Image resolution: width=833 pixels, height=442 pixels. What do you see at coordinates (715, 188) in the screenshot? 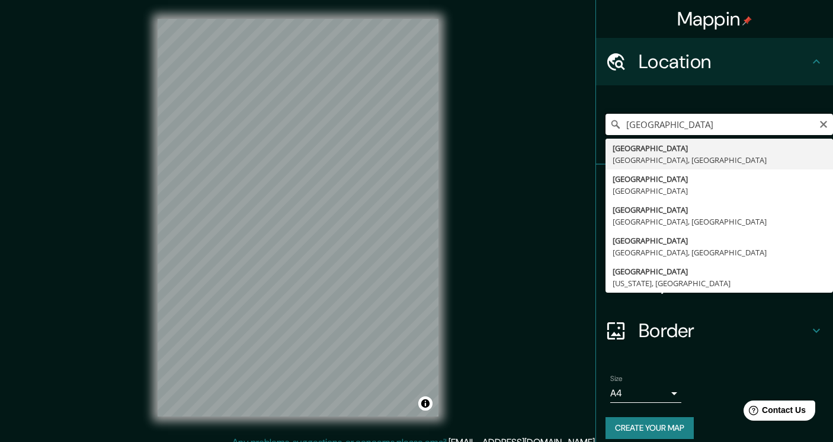
I see `div: Pins` at bounding box center [715, 188].